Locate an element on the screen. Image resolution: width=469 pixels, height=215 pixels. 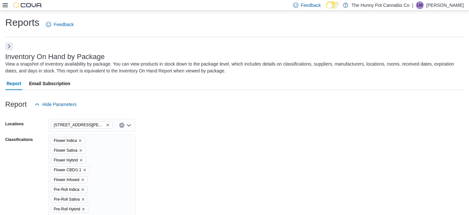
label: Classifications is located at coordinates (19, 140).